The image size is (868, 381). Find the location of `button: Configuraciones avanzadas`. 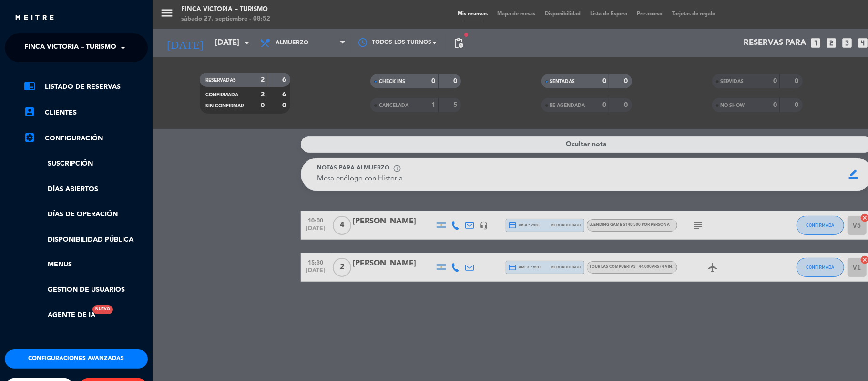

button: Configuraciones avanzadas is located at coordinates (76, 359).